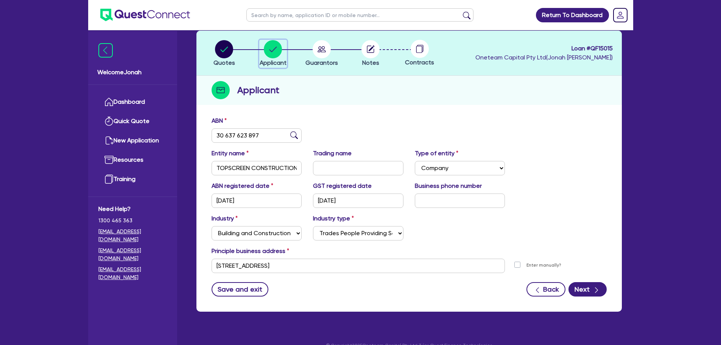  I want to click on button: Notes, so click(371, 54).